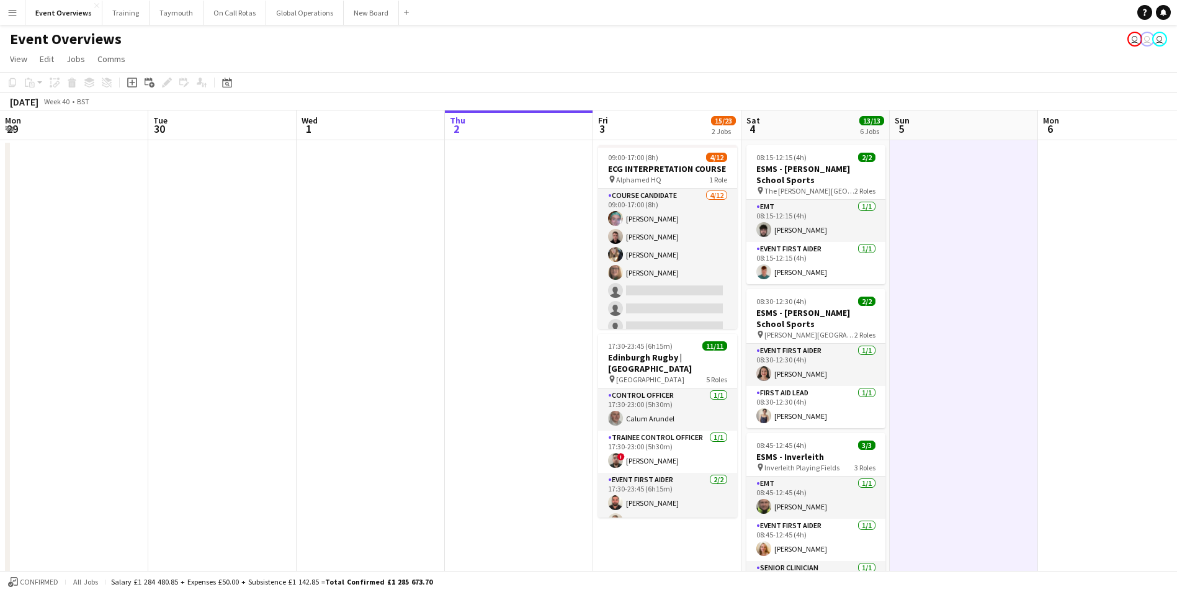 The height and width of the screenshot is (592, 1177). Describe the element at coordinates (234, 12) in the screenshot. I see `button: On Call Rotas` at that location.